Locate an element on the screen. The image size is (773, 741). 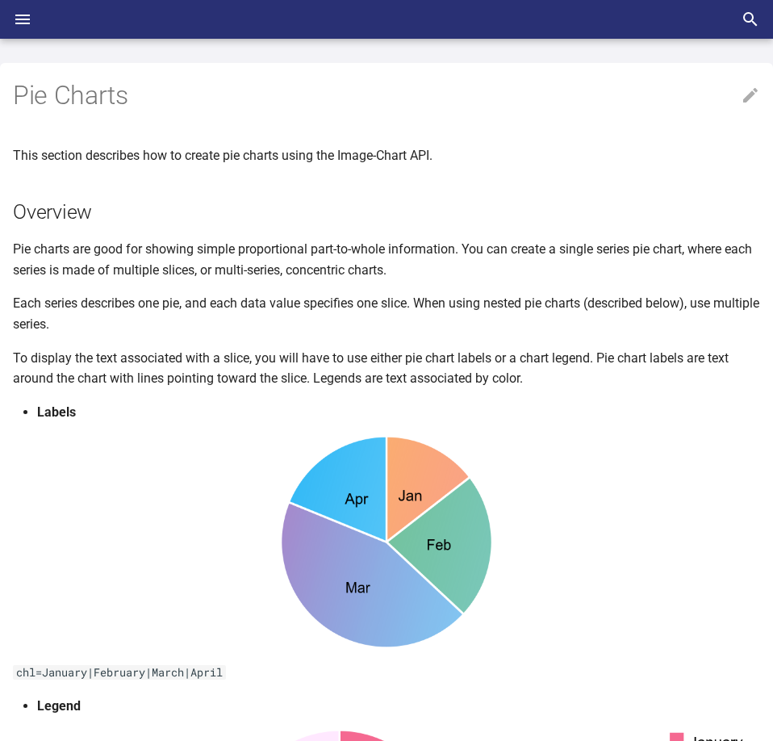
p: Each series describes one pie, and each data value specifies one slice. When using nested pie cha... is located at coordinates (387, 313).